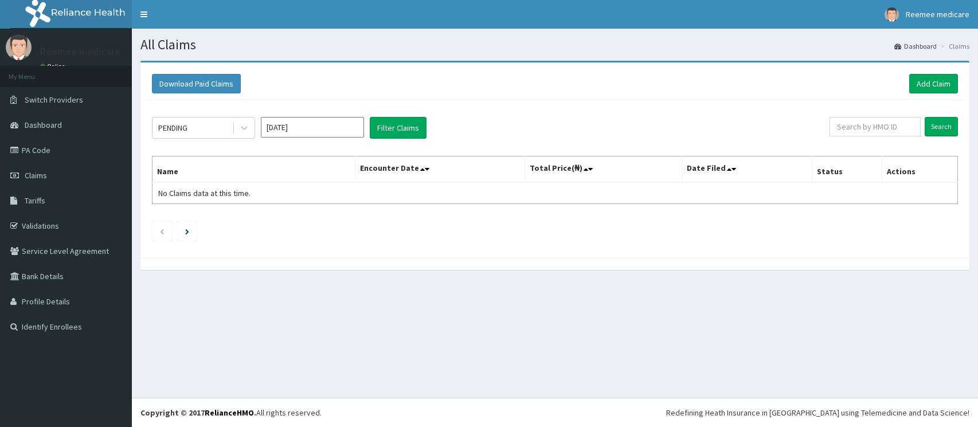  I want to click on a: Previous page, so click(162, 231).